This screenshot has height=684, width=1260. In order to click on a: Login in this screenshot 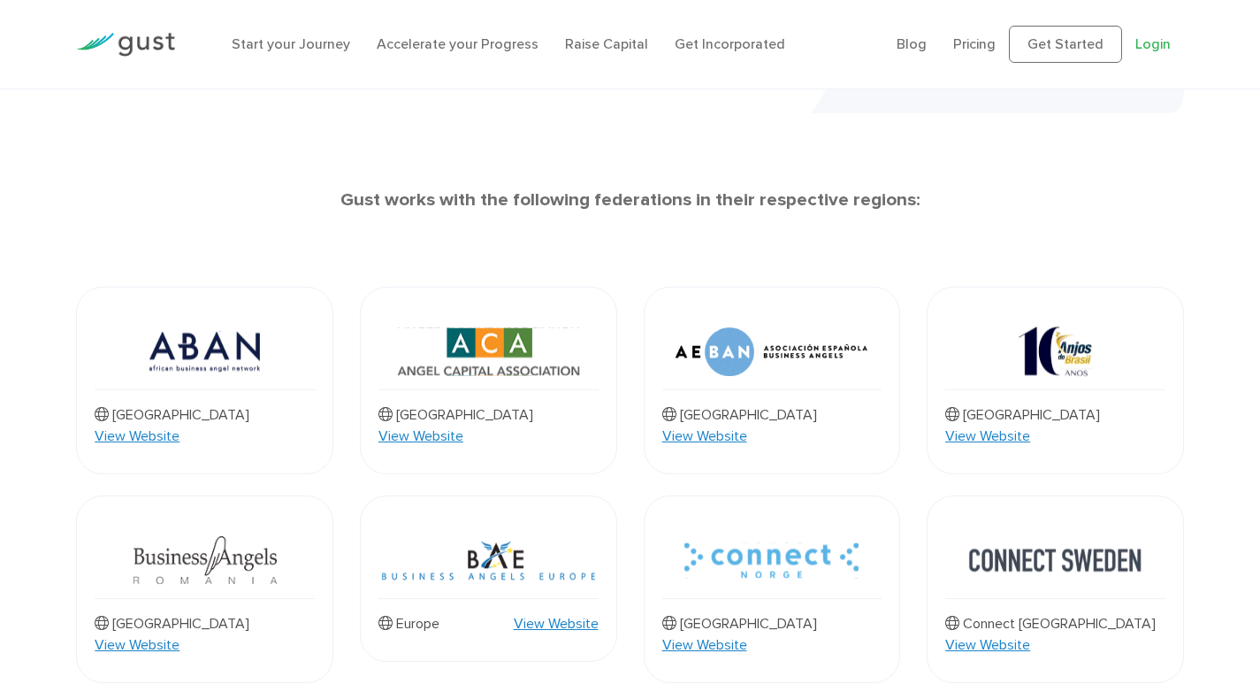, I will do `click(1153, 43)`.